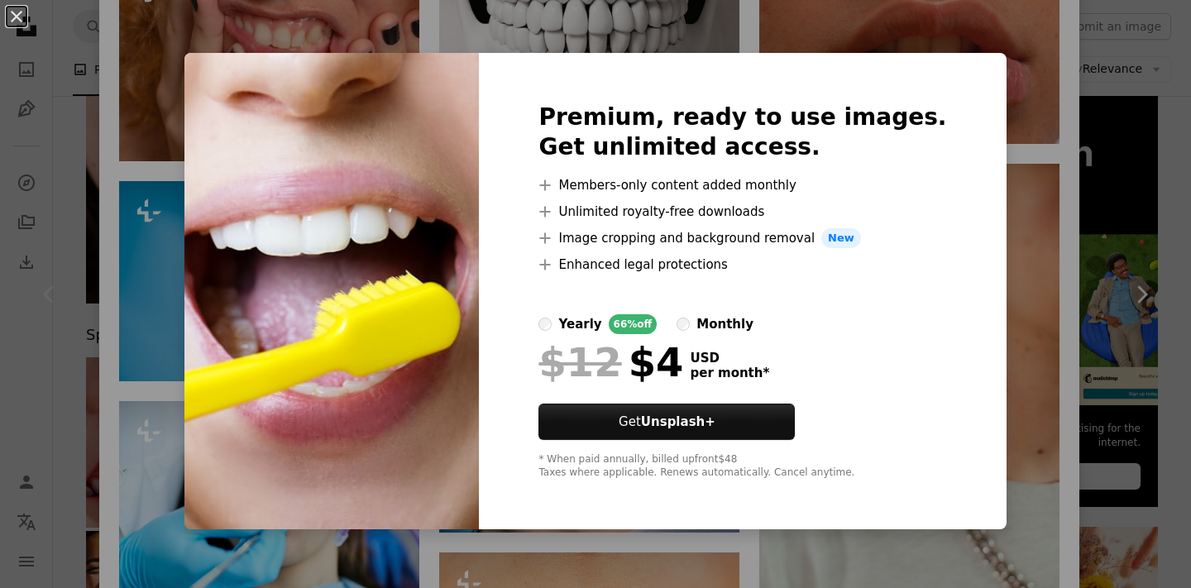 This screenshot has width=1191, height=588. What do you see at coordinates (666, 422) in the screenshot?
I see `button: GetUnsplash+` at bounding box center [666, 422].